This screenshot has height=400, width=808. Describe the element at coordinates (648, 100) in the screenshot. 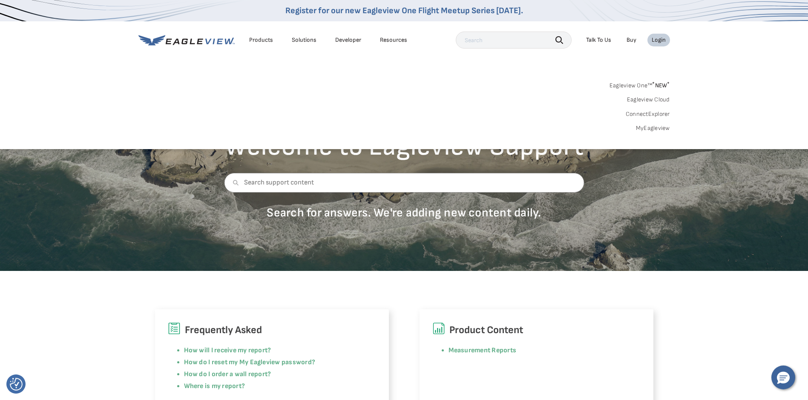

I see `a: Eagleview Cloud` at that location.